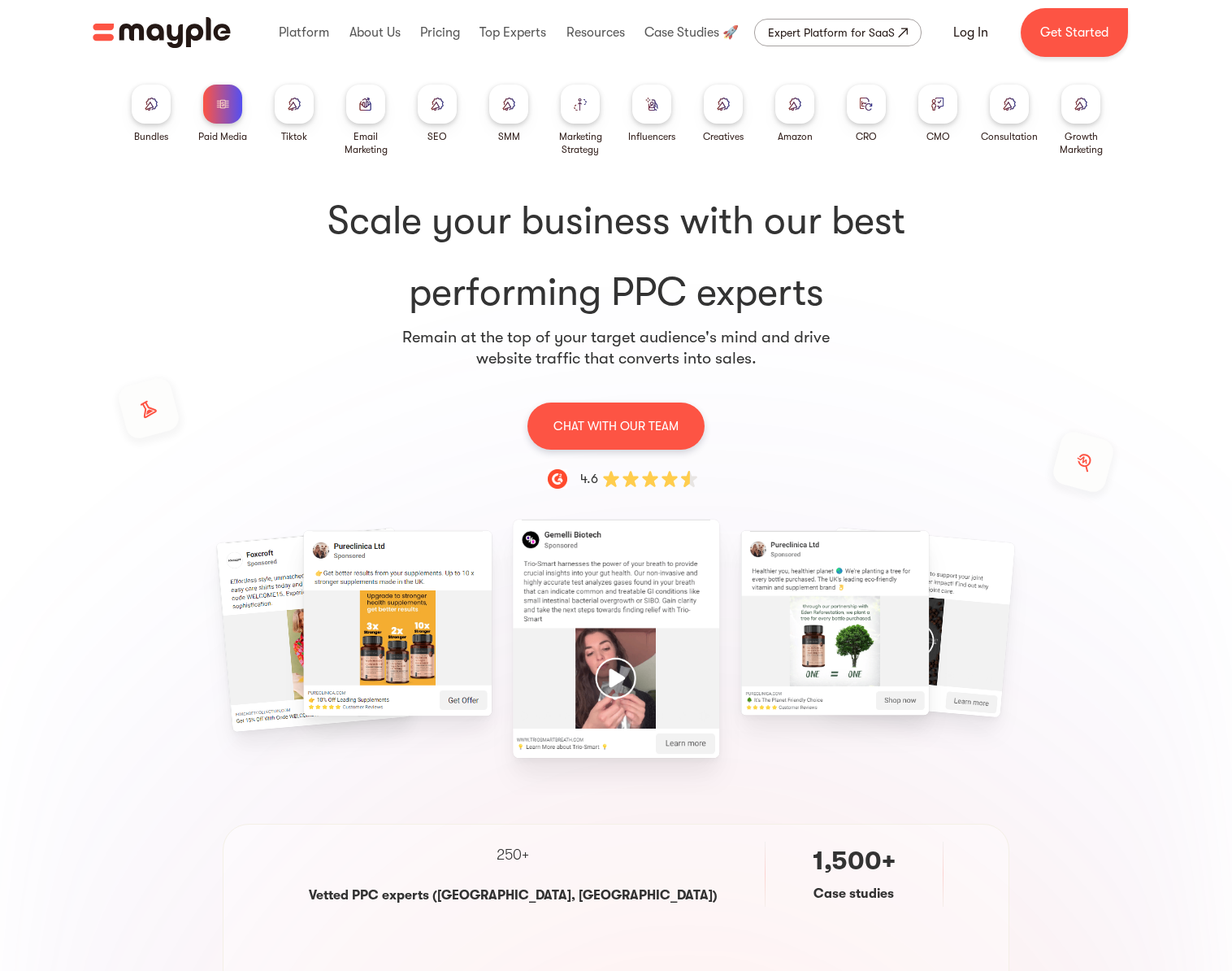 This screenshot has height=971, width=1232. Describe the element at coordinates (834, 623) in the screenshot. I see `div: 2 / 15` at that location.